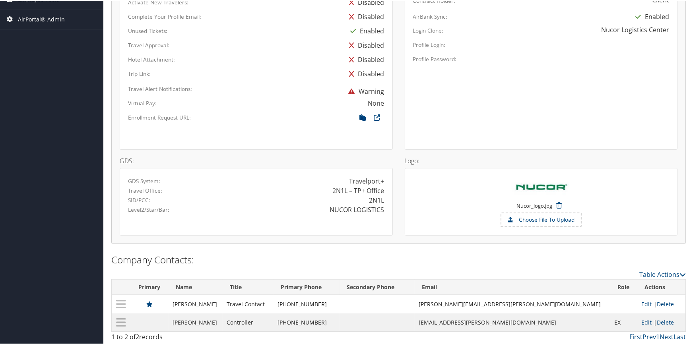 Image resolution: width=691 pixels, height=344 pixels. Describe the element at coordinates (650, 337) in the screenshot. I see `a: Prev` at that location.